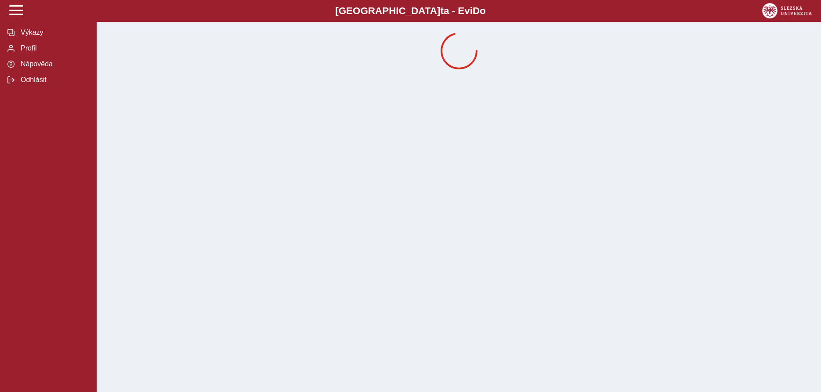 The image size is (821, 392). What do you see at coordinates (54, 48) in the screenshot?
I see `span: Profil` at bounding box center [54, 48].